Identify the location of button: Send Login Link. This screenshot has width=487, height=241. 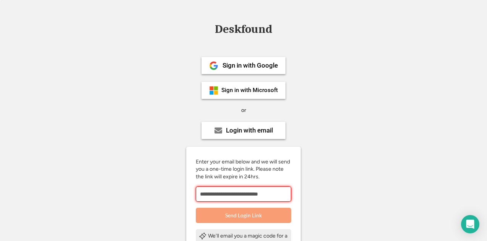
(244, 215).